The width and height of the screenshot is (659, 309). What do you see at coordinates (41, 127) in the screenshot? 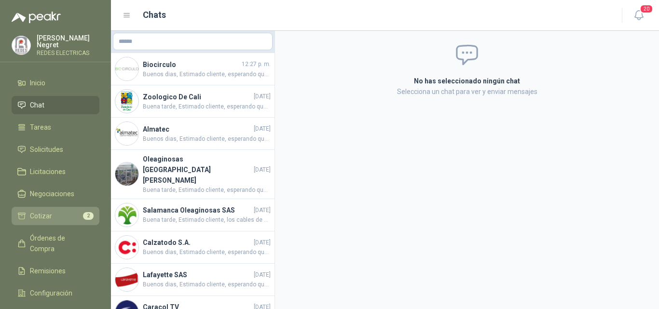
I see `span: Tareas` at bounding box center [41, 127].